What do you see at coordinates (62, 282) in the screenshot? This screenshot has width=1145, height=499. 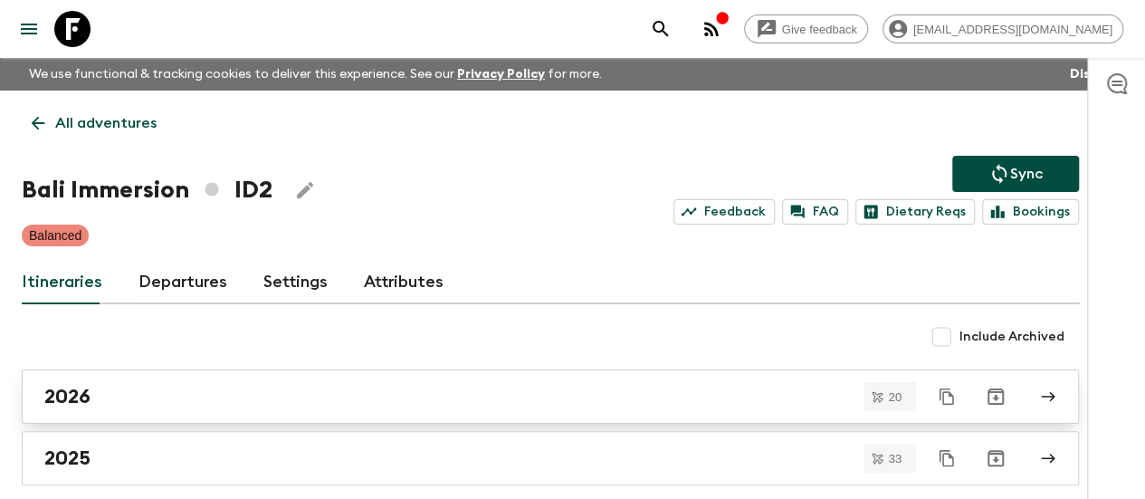 I see `a: Itineraries` at bounding box center [62, 282].